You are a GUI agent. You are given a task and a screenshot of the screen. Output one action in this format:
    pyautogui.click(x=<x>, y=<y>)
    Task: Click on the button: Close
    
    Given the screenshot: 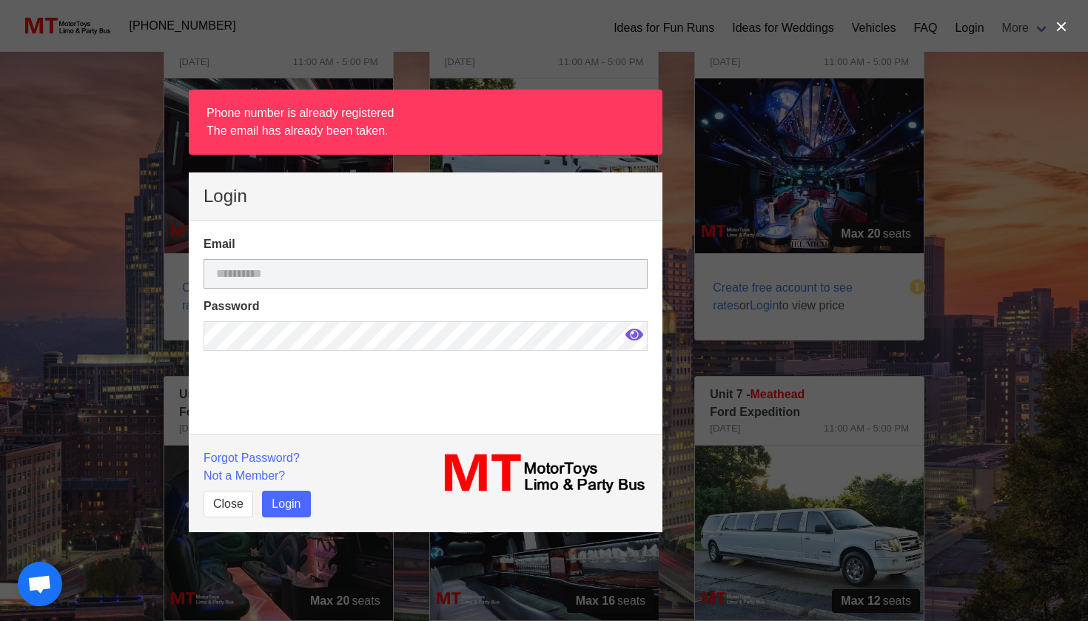 What is the action you would take?
    pyautogui.click(x=228, y=504)
    